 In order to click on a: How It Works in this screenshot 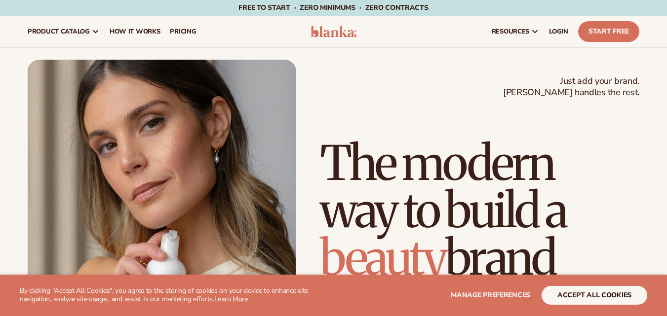, I will do `click(135, 32)`.